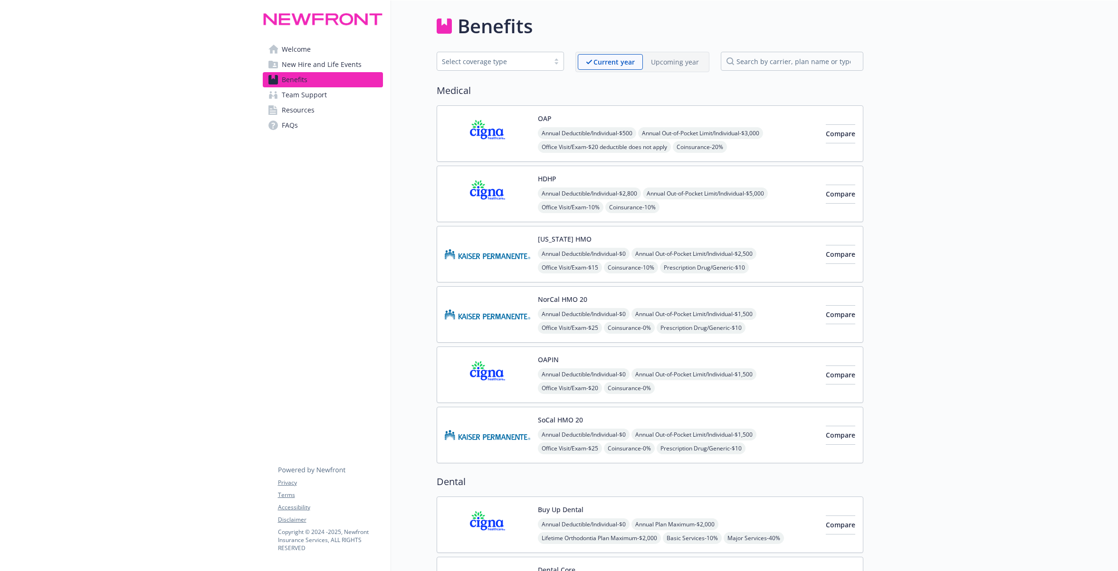  Describe the element at coordinates (322, 65) in the screenshot. I see `a: New Hire and Life Events` at that location.